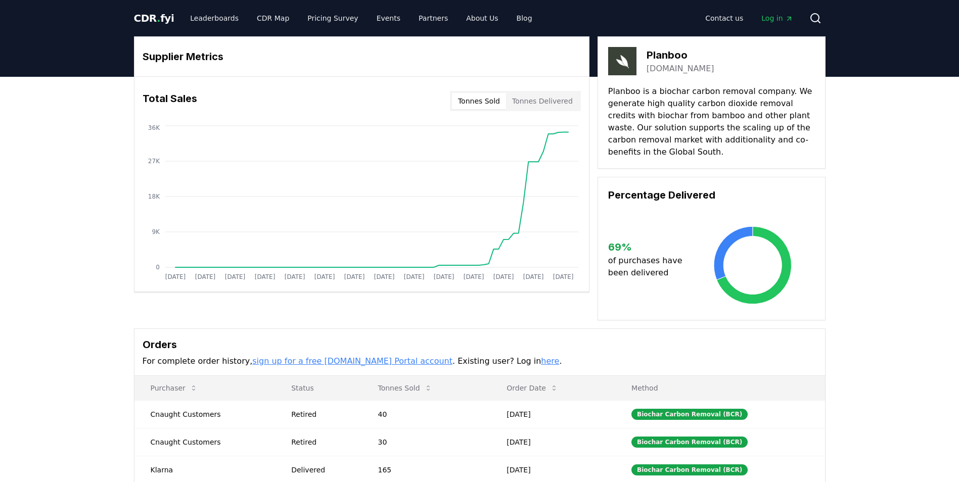 This screenshot has height=482, width=959. What do you see at coordinates (542, 101) in the screenshot?
I see `button: Tonnes Delivered` at bounding box center [542, 101].